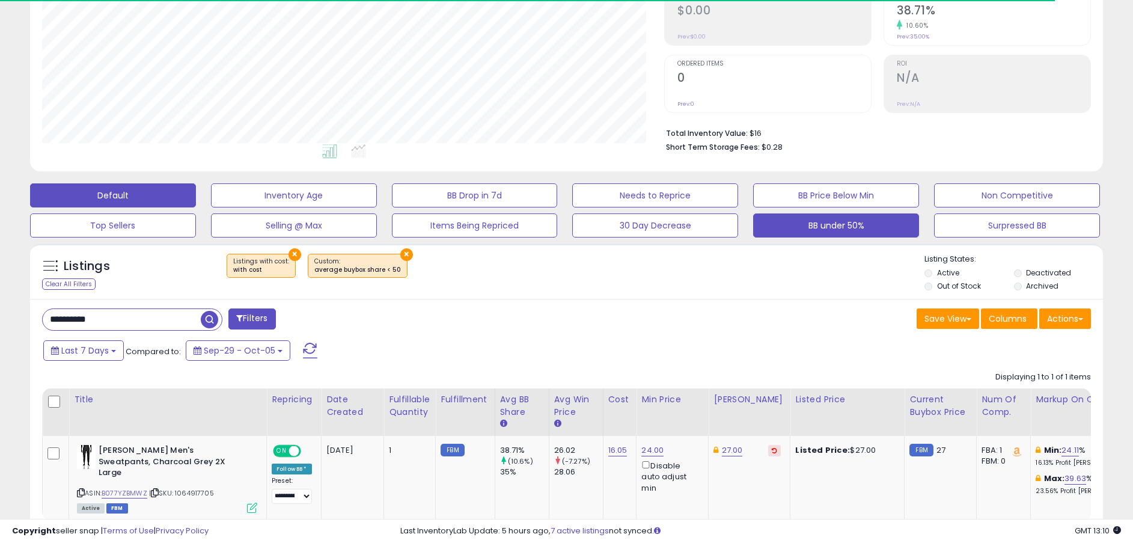 The image size is (1133, 543). What do you see at coordinates (292, 469) in the screenshot?
I see `div: Follow BB *` at bounding box center [292, 469].